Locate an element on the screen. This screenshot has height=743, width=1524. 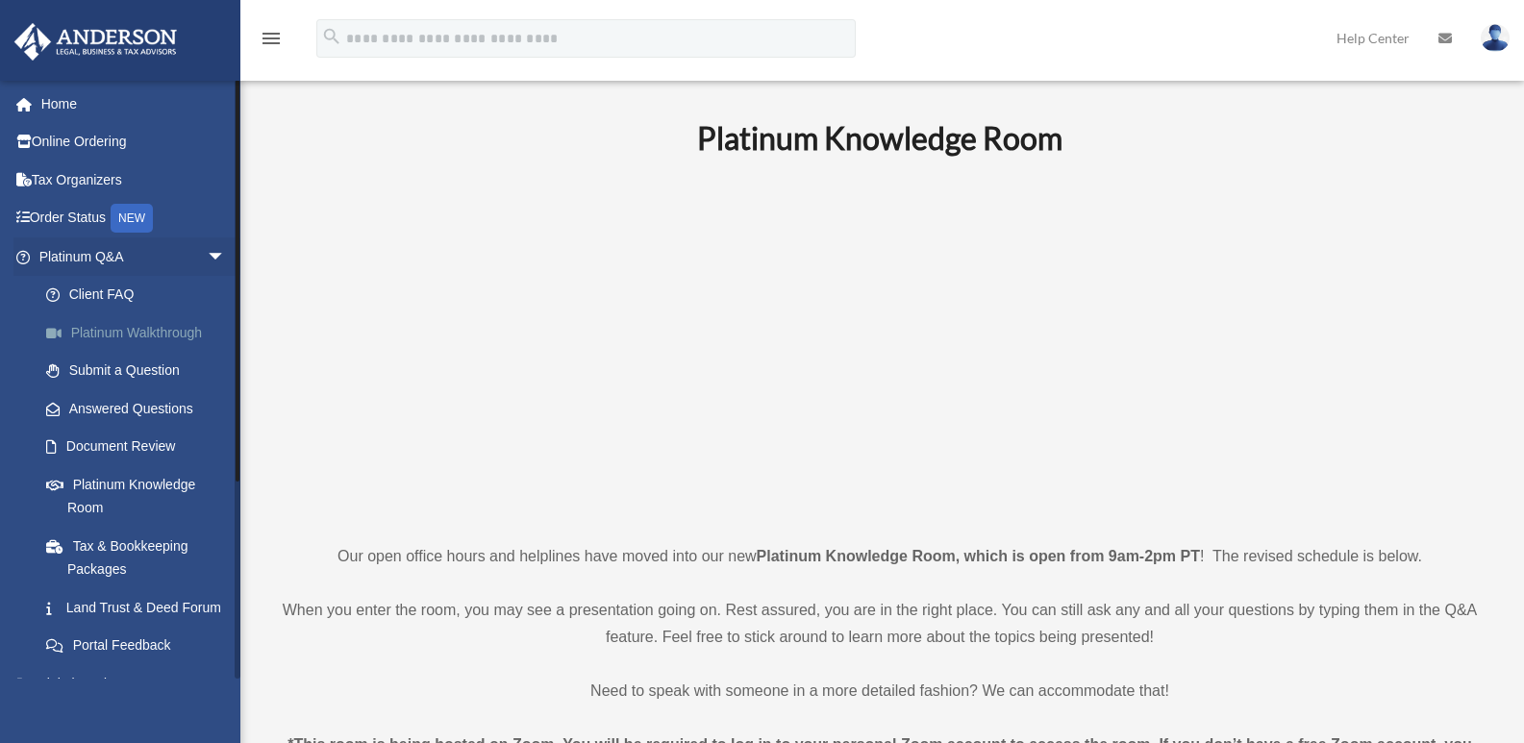
a: Order StatusNEW is located at coordinates (134, 218).